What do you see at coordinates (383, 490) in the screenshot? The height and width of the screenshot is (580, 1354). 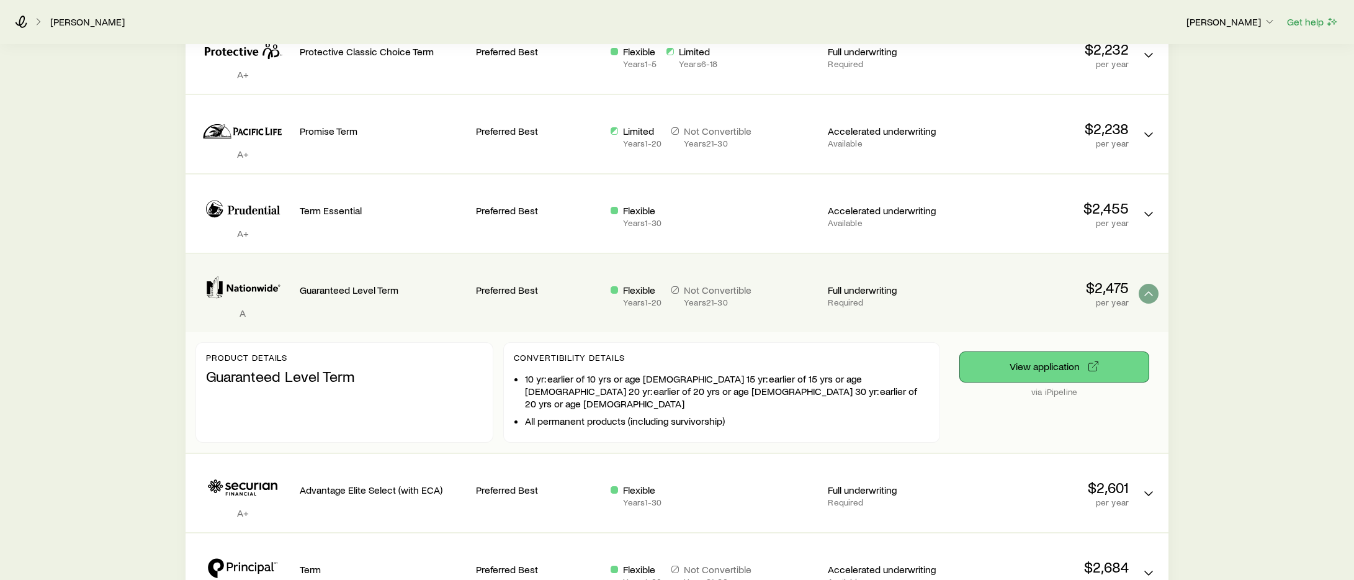 I see `p: Advantage Elite Select (with ECA)` at bounding box center [383, 490].